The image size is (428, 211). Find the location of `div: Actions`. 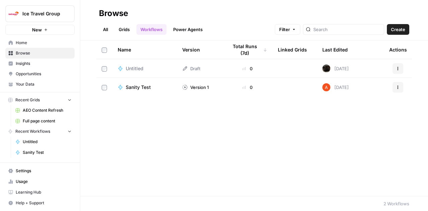

div: Actions is located at coordinates (397, 49).